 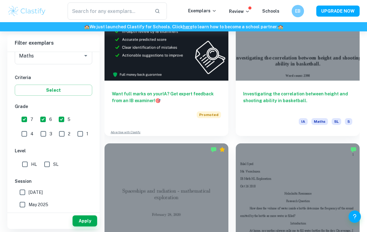 I want to click on button: Help and Feedback, so click(x=355, y=217).